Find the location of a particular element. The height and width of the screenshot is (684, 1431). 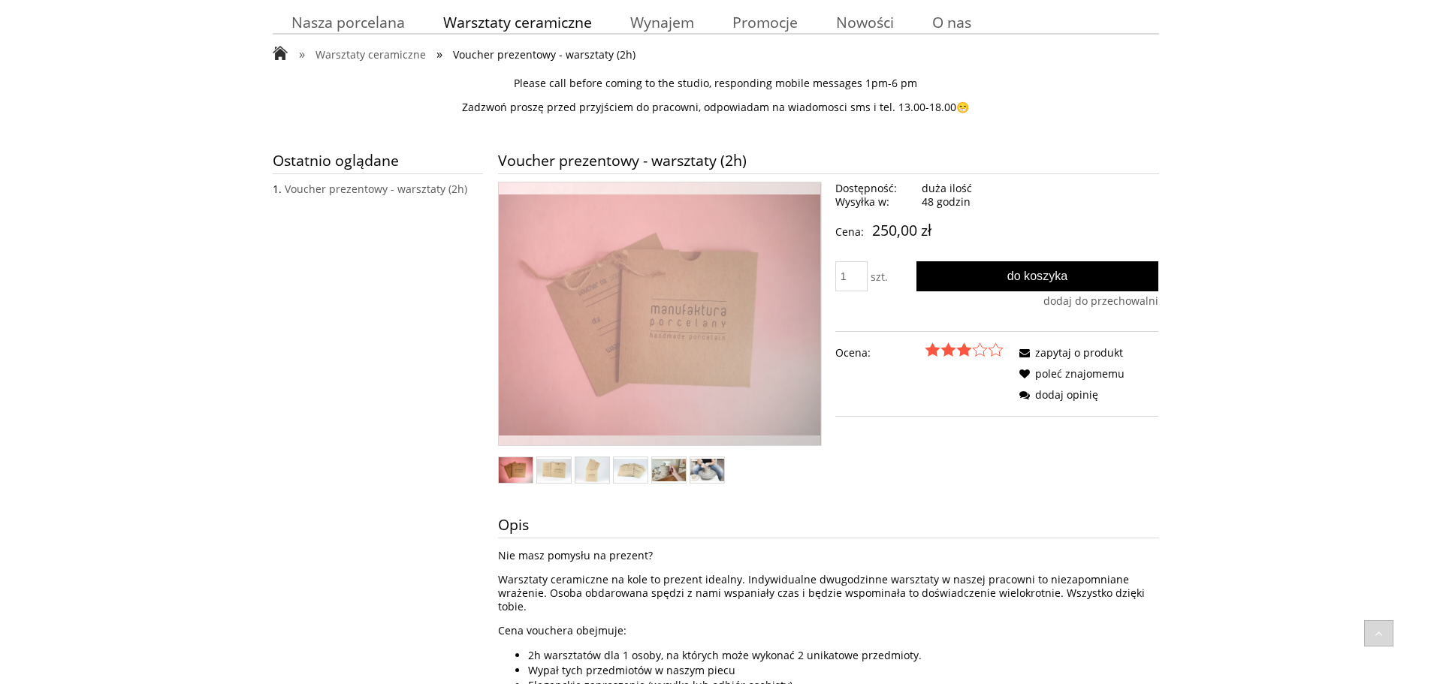

span: Do koszyka is located at coordinates (1037, 276).